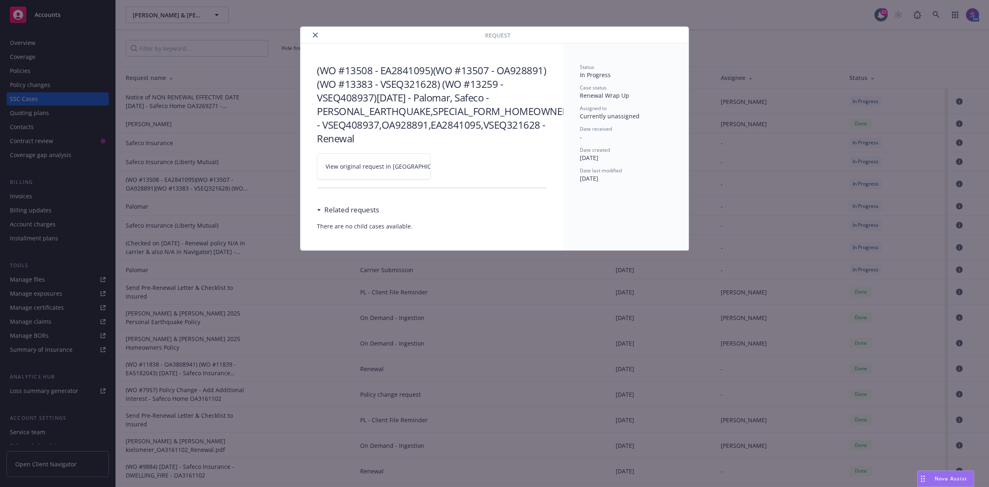  Describe the element at coordinates (596, 129) in the screenshot. I see `span: Date received` at that location.